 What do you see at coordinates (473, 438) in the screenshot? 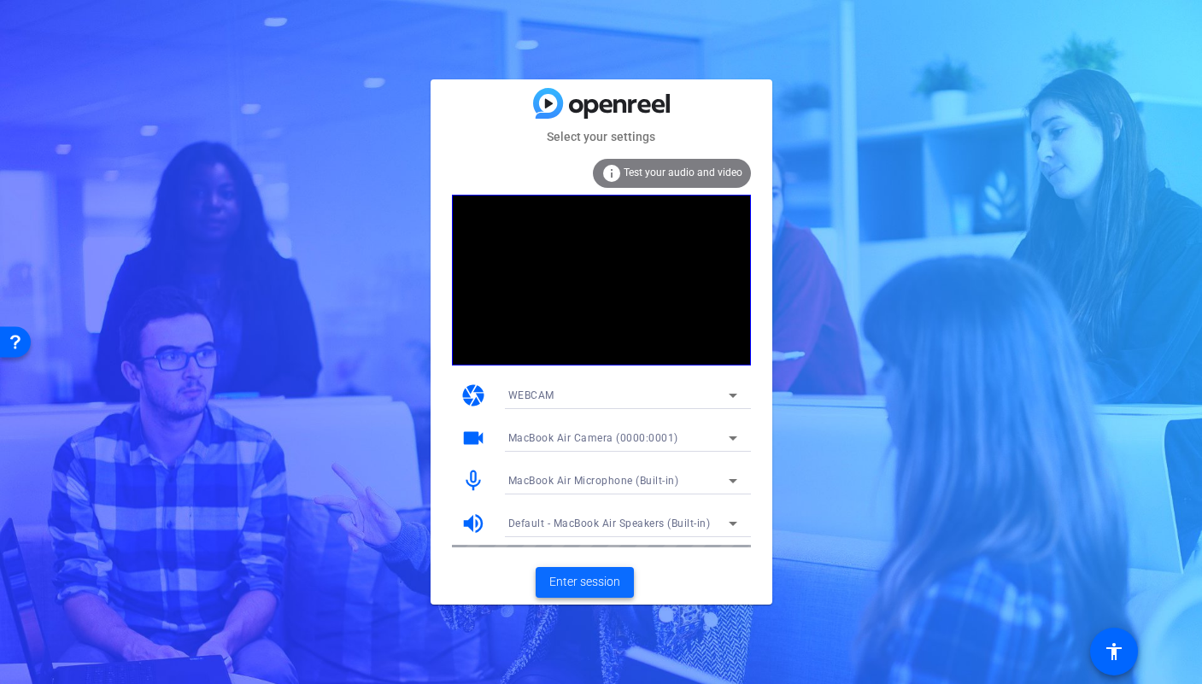
I see `mat-icon: videocam` at bounding box center [473, 438].